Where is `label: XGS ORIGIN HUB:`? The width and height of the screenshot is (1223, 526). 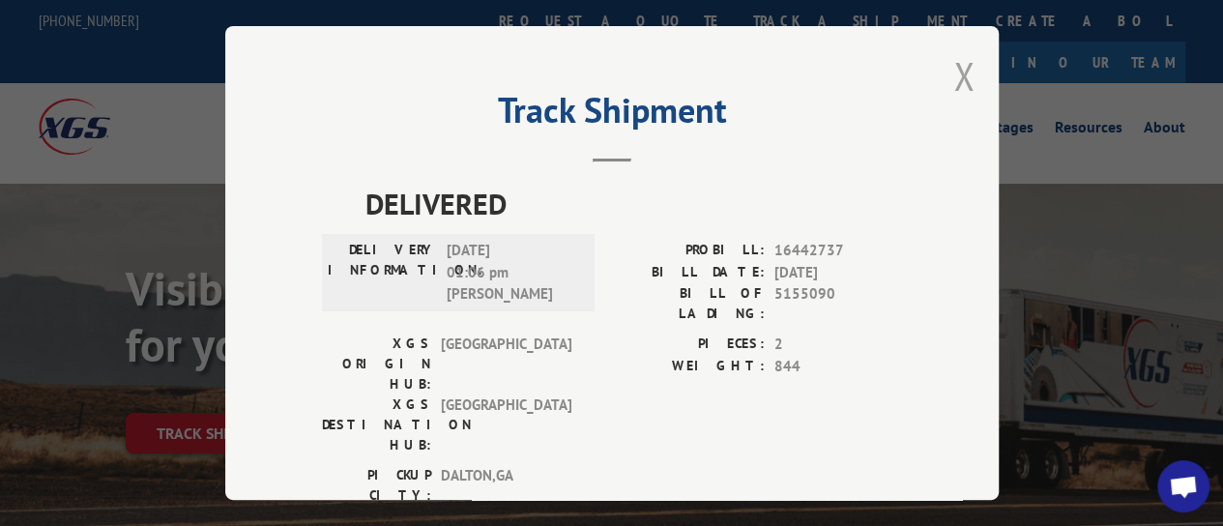
label: XGS ORIGIN HUB: is located at coordinates (376, 363).